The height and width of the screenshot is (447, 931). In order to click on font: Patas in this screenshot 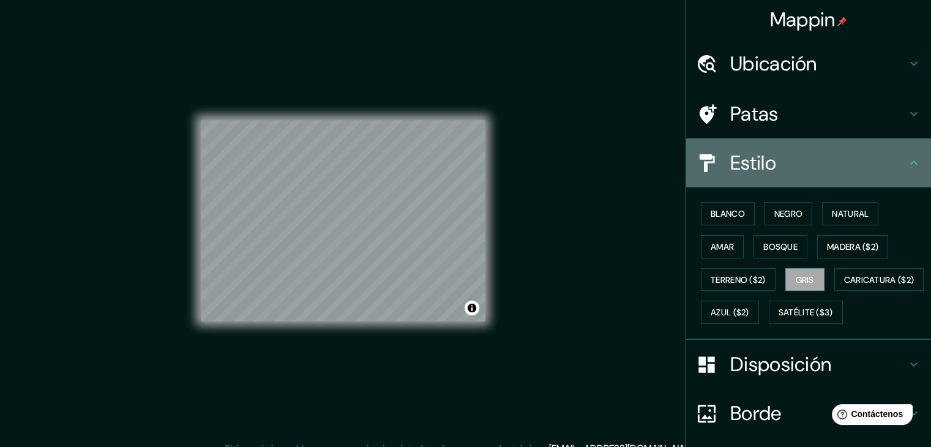, I will do `click(754, 114)`.